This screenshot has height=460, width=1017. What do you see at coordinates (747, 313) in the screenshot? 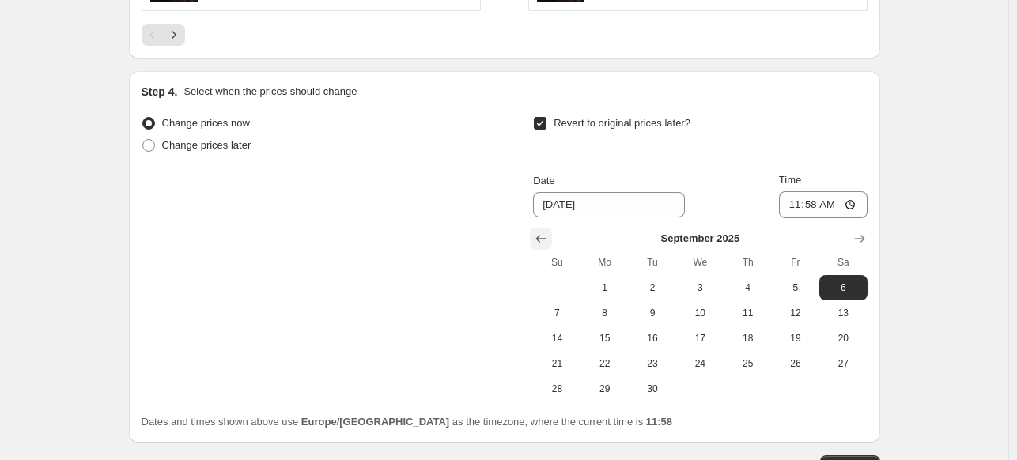
I see `button: Thursday September 11 2025` at bounding box center [747, 313].